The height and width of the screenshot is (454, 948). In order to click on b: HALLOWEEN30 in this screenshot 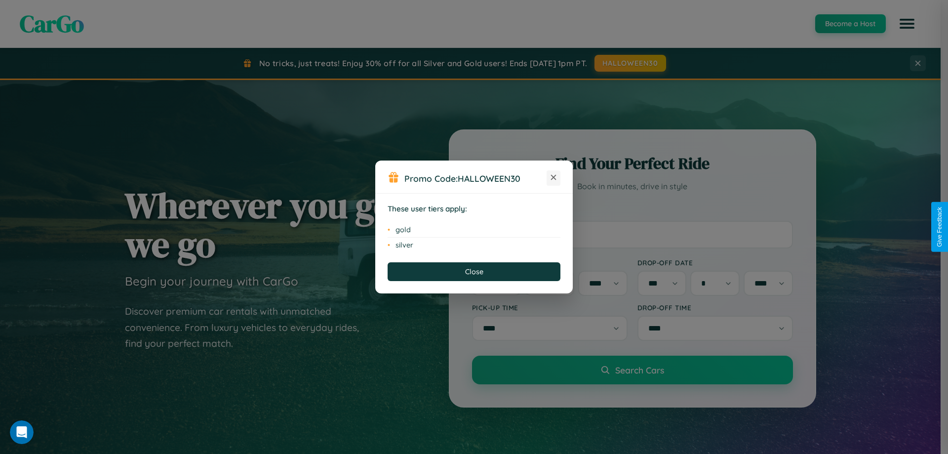, I will do `click(489, 178)`.